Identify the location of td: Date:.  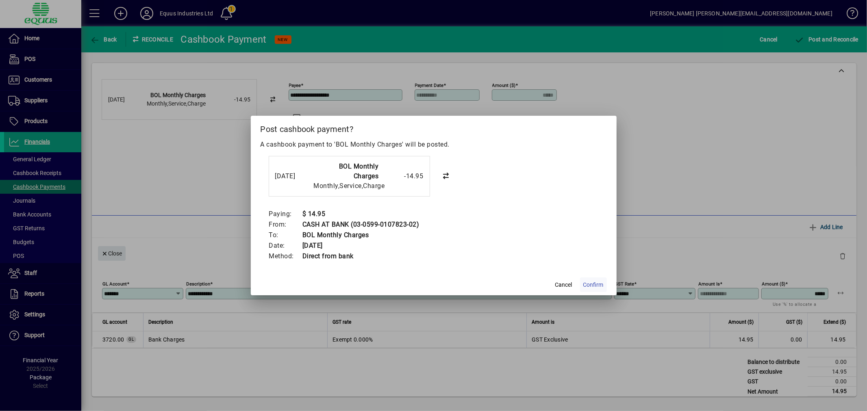
(285, 246).